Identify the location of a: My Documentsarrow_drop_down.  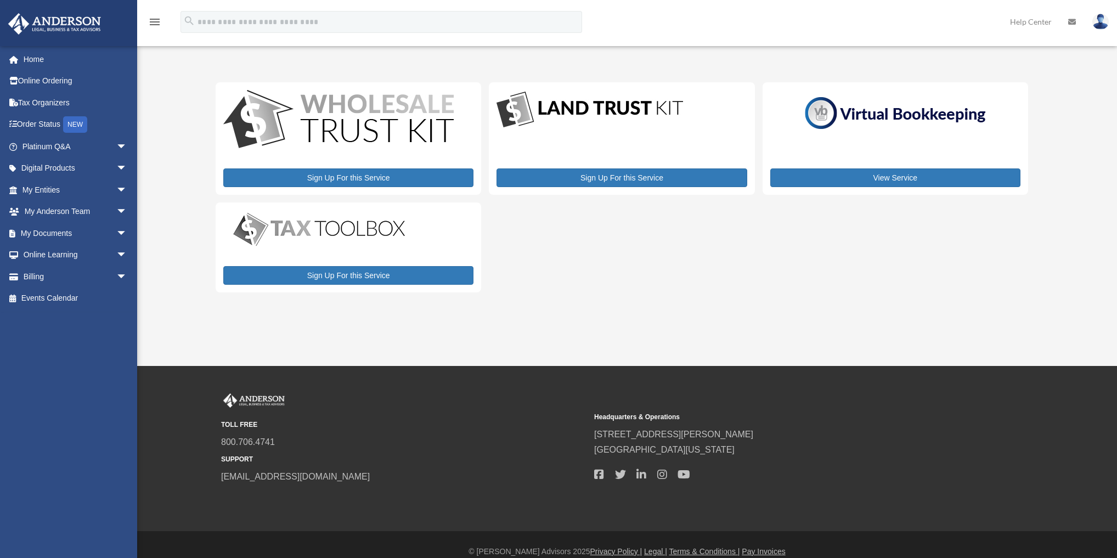
(76, 233).